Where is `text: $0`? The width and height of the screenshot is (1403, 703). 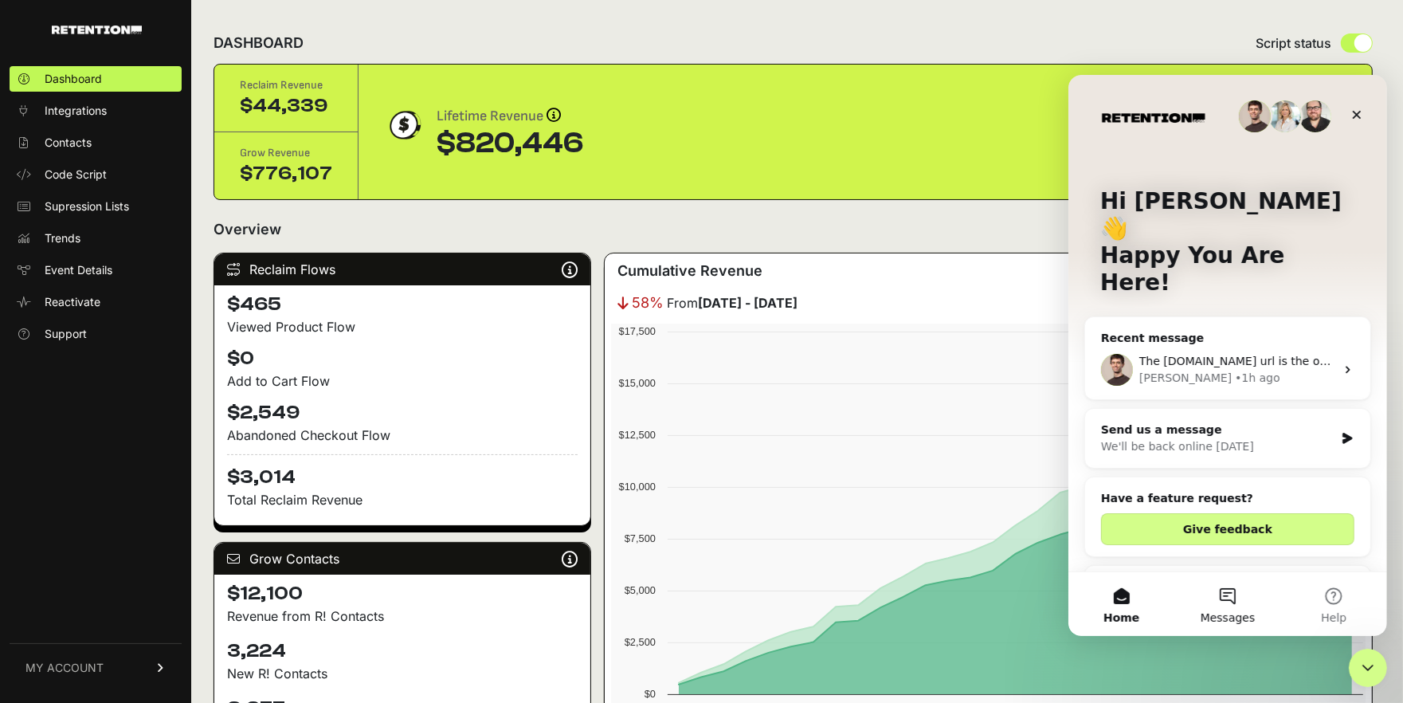
text: $0 is located at coordinates (650, 693).